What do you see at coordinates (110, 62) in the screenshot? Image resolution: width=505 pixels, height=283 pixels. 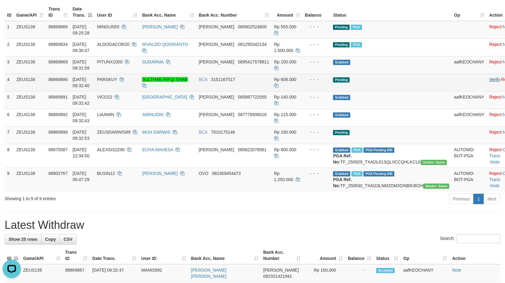 I see `span: PITUNX1000` at bounding box center [110, 62].